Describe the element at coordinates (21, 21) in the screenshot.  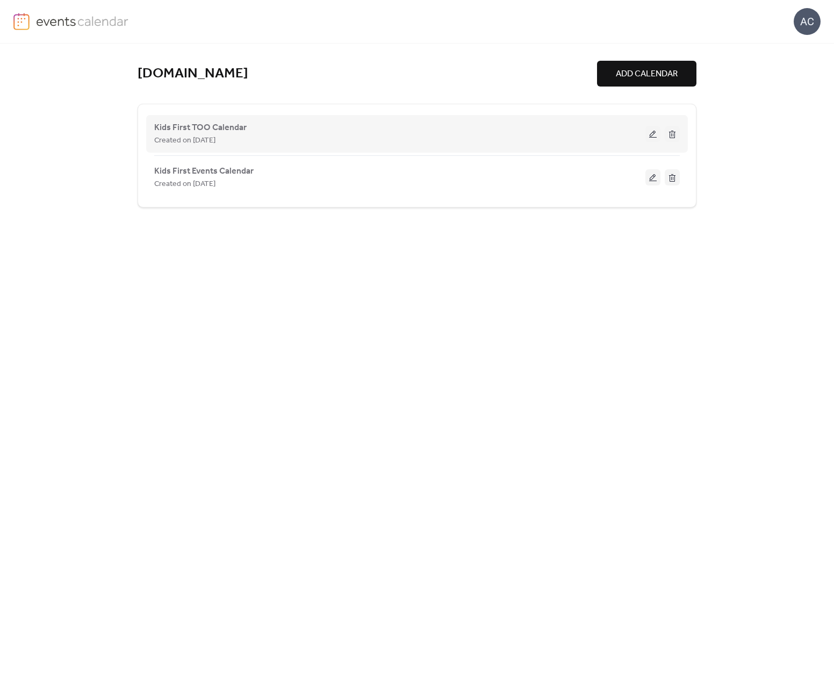
I see `img: logo` at that location.